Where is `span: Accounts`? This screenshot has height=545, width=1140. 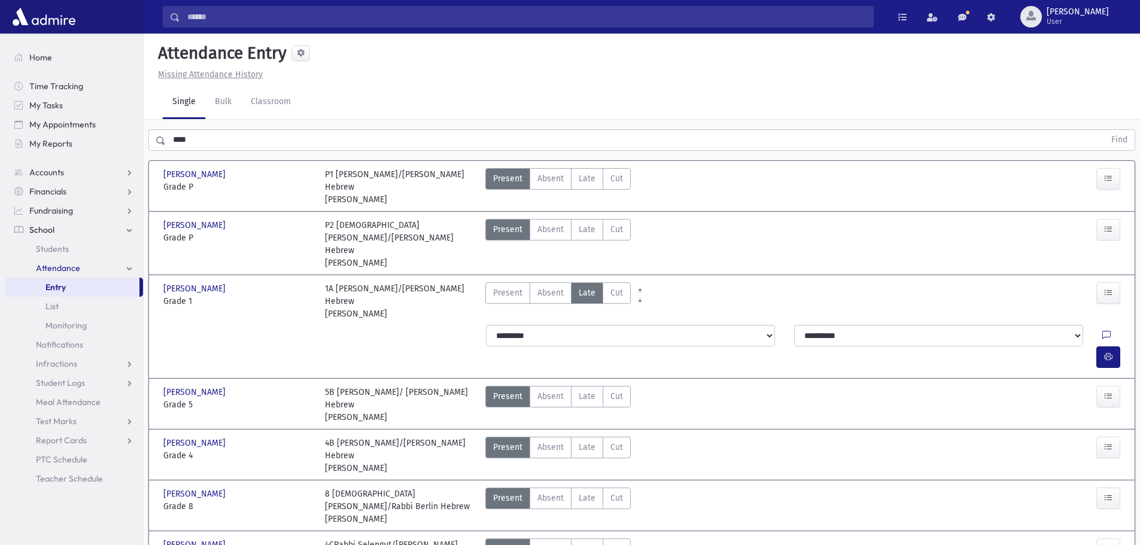
span: Accounts is located at coordinates (47, 172).